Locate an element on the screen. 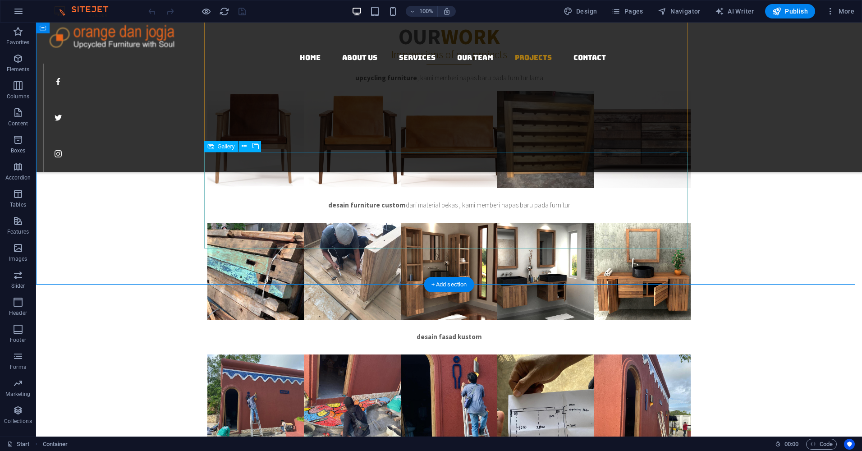 This screenshot has width=862, height=451. a: Click to cancel selection. Double-click to open Pages is located at coordinates (18, 444).